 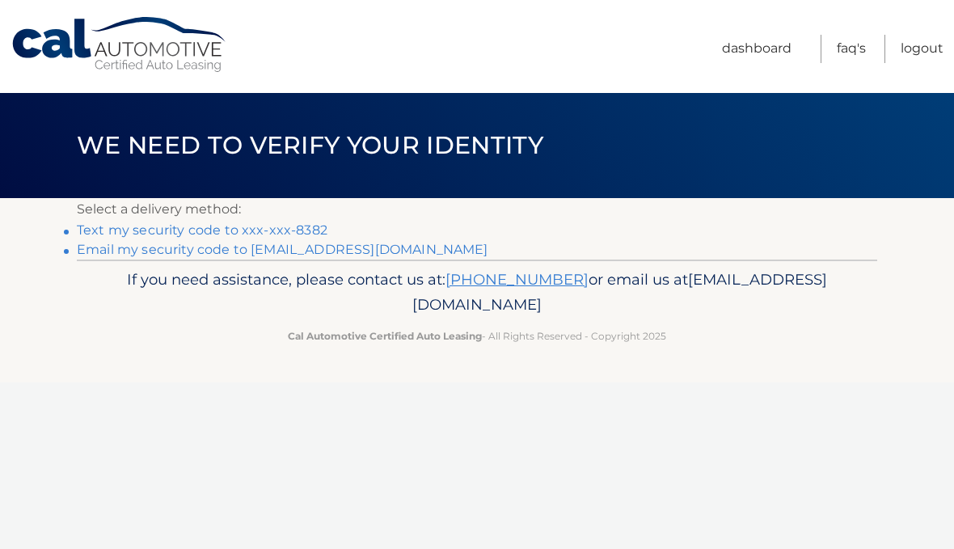 I want to click on p: If you need assistance, please contact us at: or email us at, so click(x=477, y=293).